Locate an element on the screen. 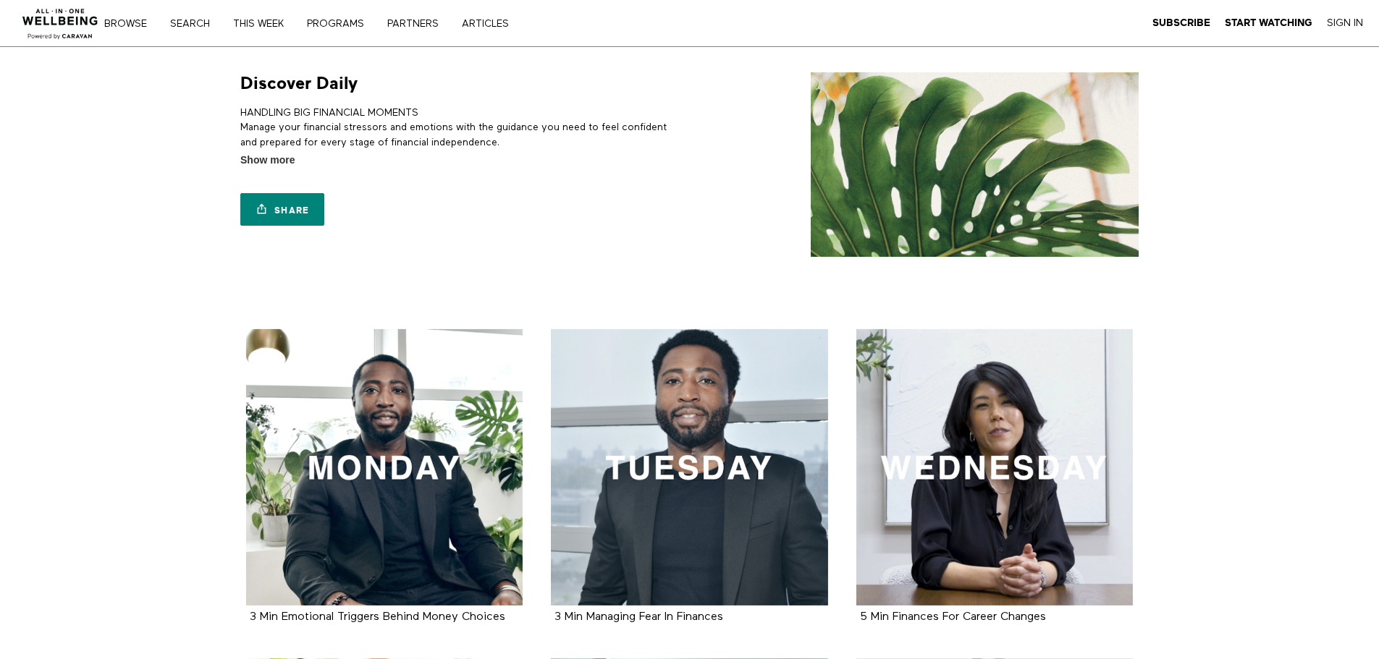 The height and width of the screenshot is (659, 1379). strong: 5 Min Finances For Career Changes is located at coordinates (952, 617).